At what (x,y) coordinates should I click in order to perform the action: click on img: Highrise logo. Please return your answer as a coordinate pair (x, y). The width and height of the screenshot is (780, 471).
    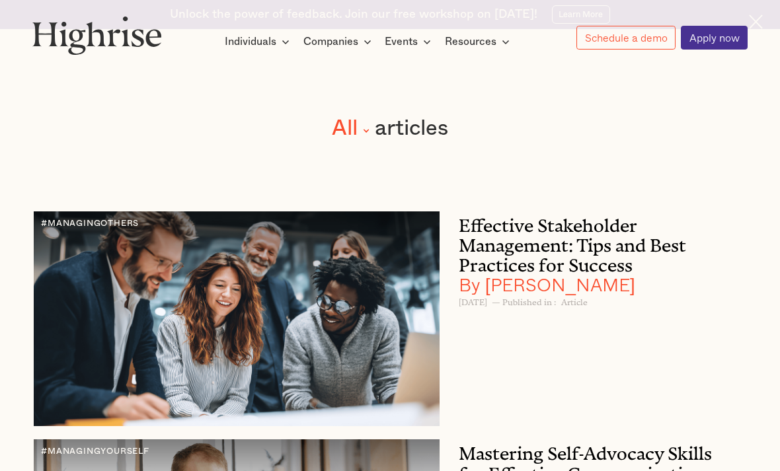
    Looking at the image, I should click on (96, 35).